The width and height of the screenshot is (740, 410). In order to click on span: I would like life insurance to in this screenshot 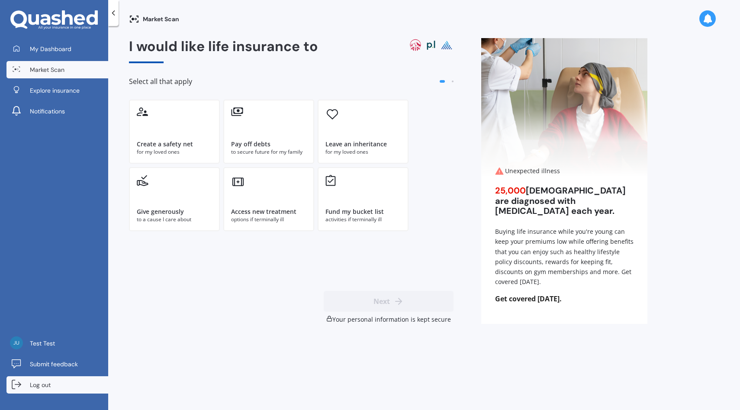, I will do `click(223, 46)`.